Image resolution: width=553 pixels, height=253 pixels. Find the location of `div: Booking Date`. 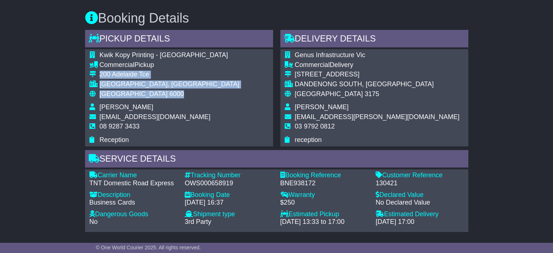

div: Booking Date is located at coordinates (229, 195).